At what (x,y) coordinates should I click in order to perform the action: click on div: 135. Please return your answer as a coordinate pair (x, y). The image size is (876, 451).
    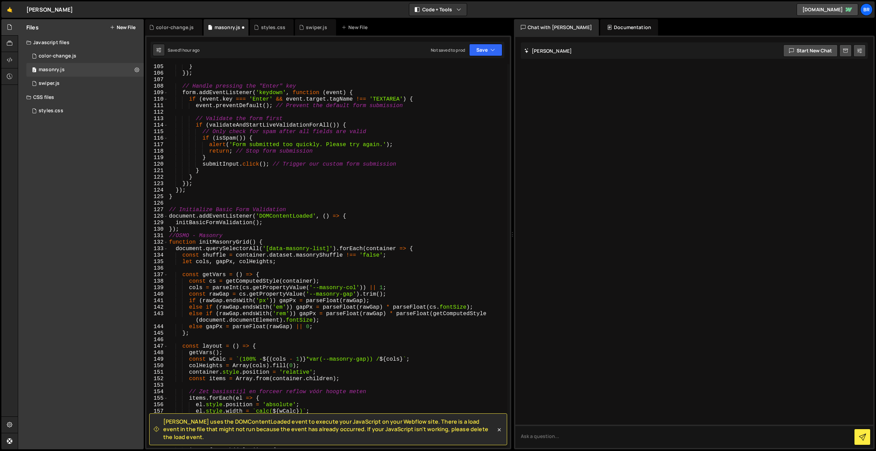
    Looking at the image, I should click on (157, 262).